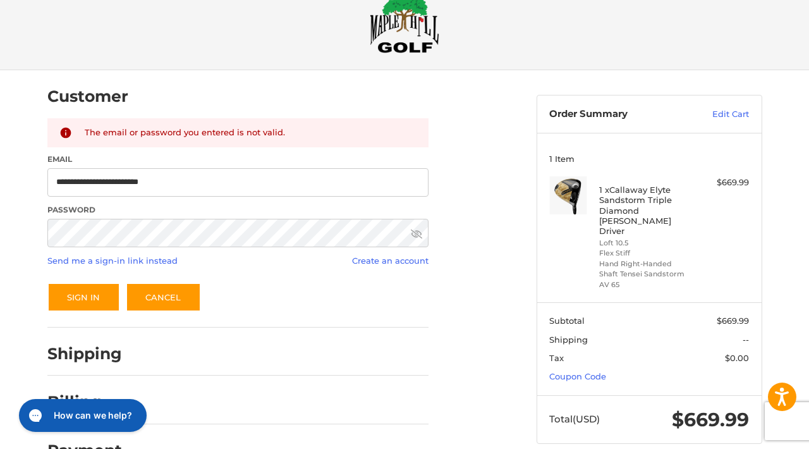 This screenshot has height=449, width=809. I want to click on li: Shaft Tensei Sandstorm AV 65, so click(647, 279).